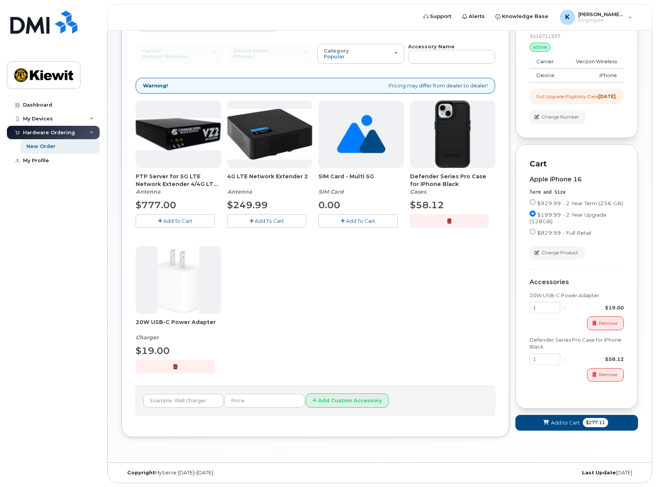  What do you see at coordinates (141, 472) in the screenshot?
I see `strong: Copyright` at bounding box center [141, 472].